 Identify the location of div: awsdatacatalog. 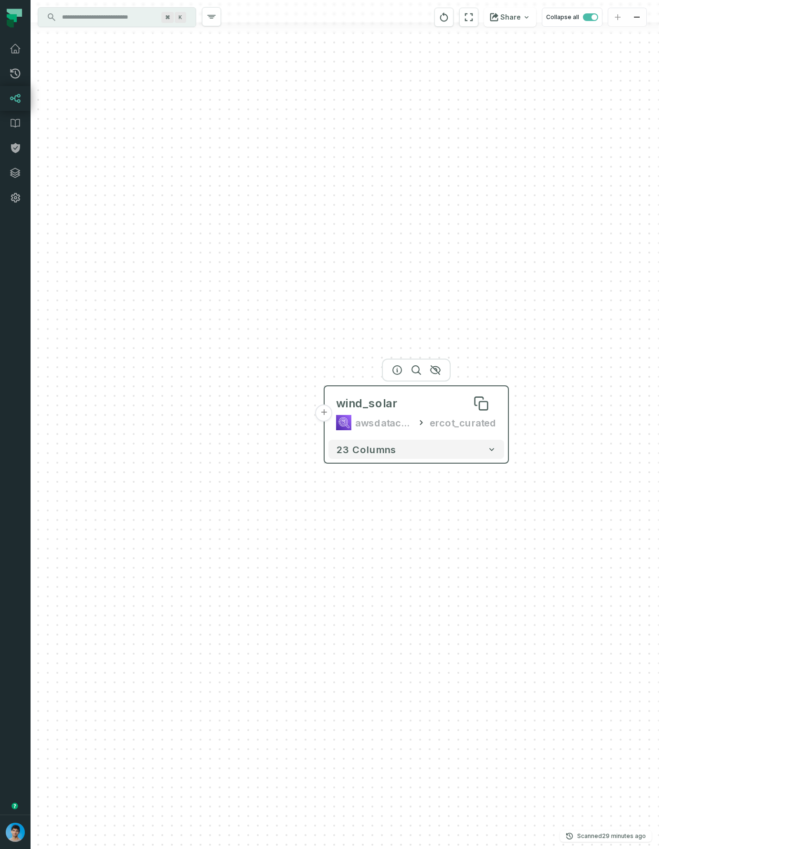
(384, 422).